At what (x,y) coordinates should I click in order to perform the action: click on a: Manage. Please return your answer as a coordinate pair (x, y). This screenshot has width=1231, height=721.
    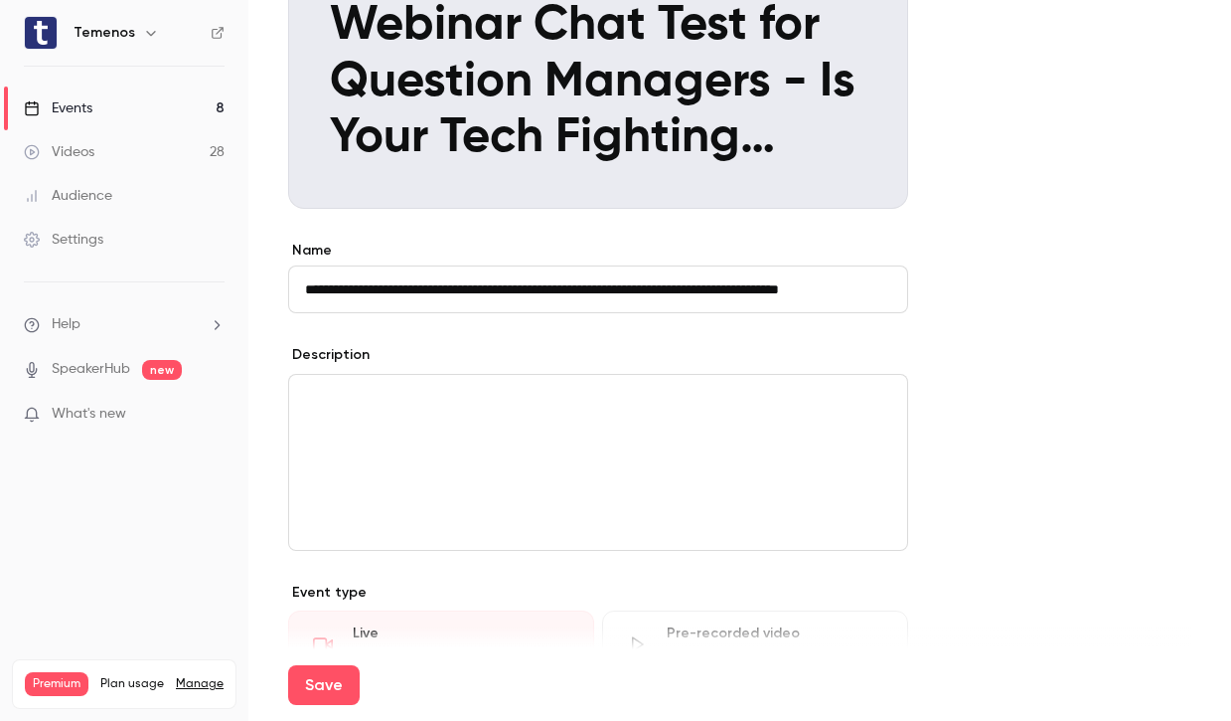
    Looking at the image, I should click on (200, 684).